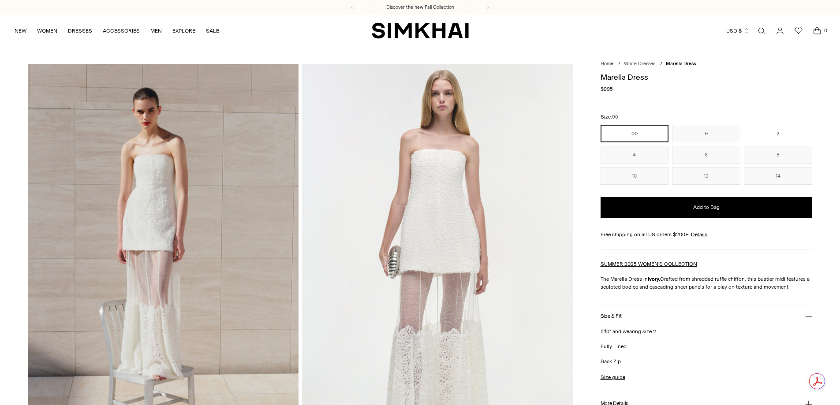  I want to click on button: Size & Fit, so click(707, 317).